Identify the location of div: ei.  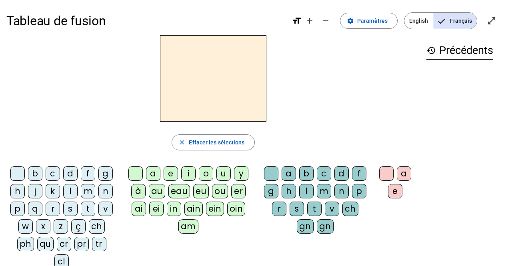
(156, 209).